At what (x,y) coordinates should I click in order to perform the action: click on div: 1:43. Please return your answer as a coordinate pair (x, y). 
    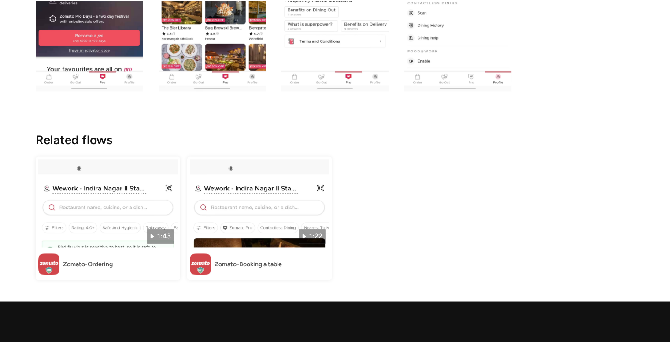
    Looking at the image, I should click on (164, 236).